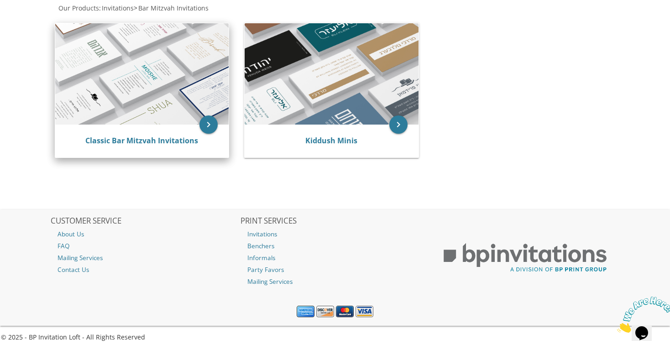  I want to click on a: About Us, so click(145, 234).